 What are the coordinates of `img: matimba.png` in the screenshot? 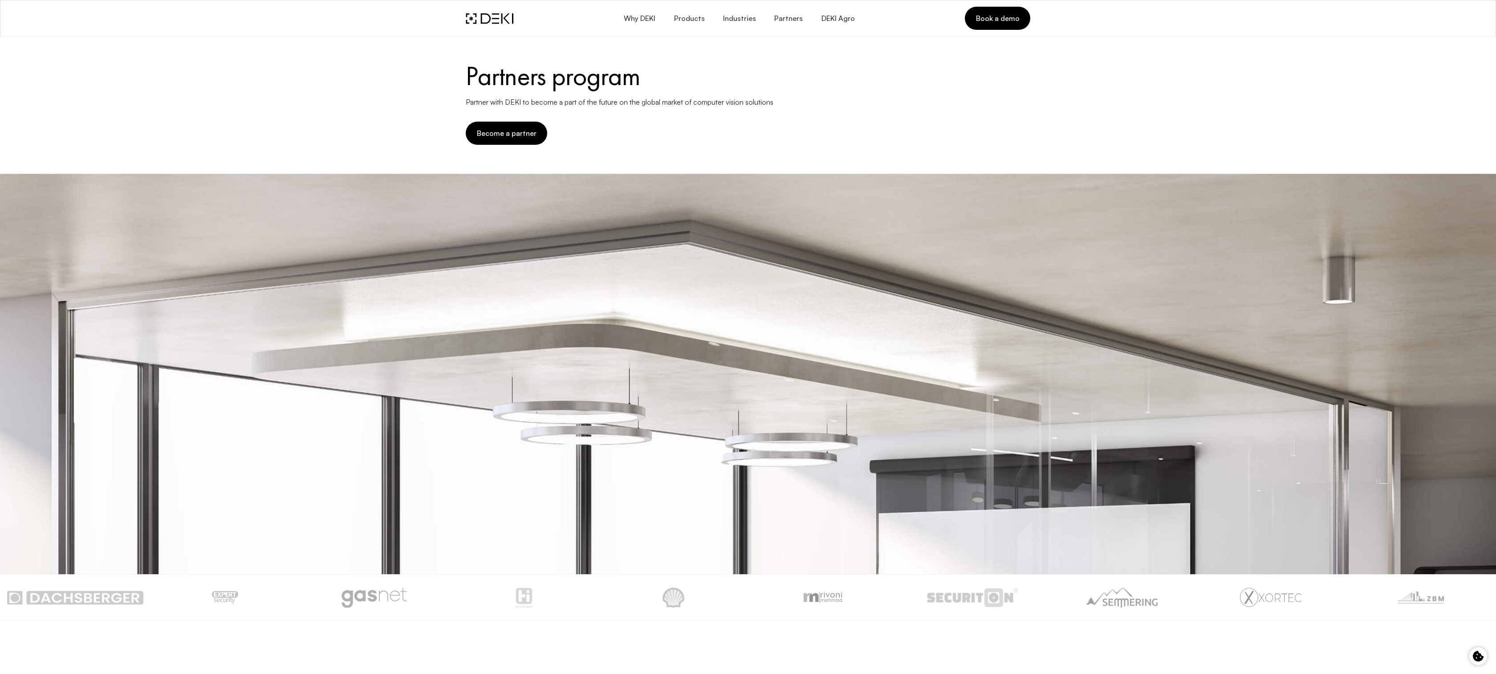 It's located at (823, 597).